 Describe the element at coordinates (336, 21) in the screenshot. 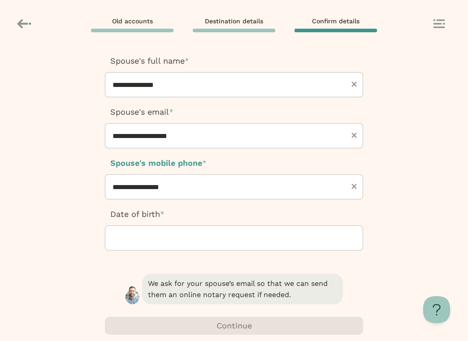

I see `span: Confirm details` at that location.